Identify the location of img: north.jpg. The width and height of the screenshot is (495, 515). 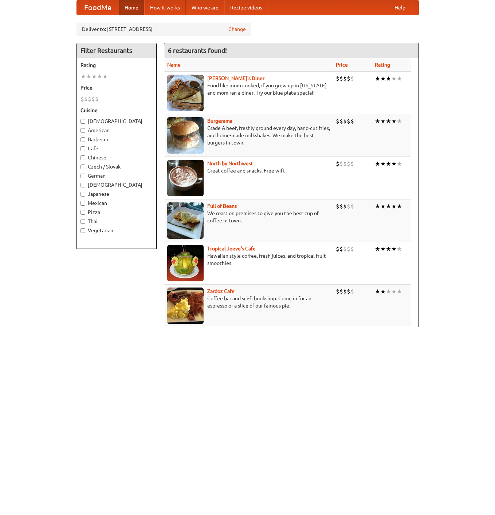
(185, 178).